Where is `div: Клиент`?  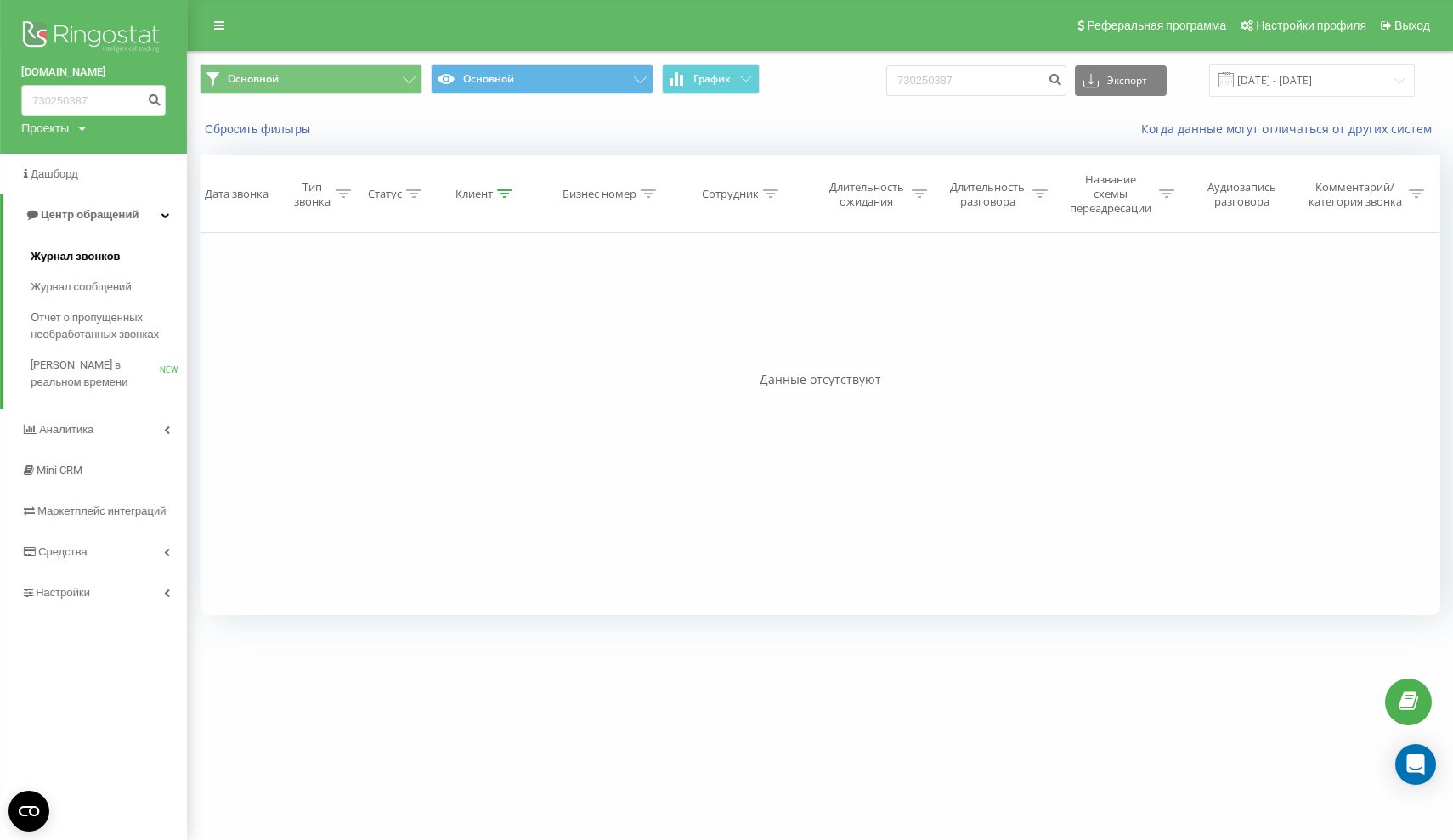
div: Клиент is located at coordinates (474, 194).